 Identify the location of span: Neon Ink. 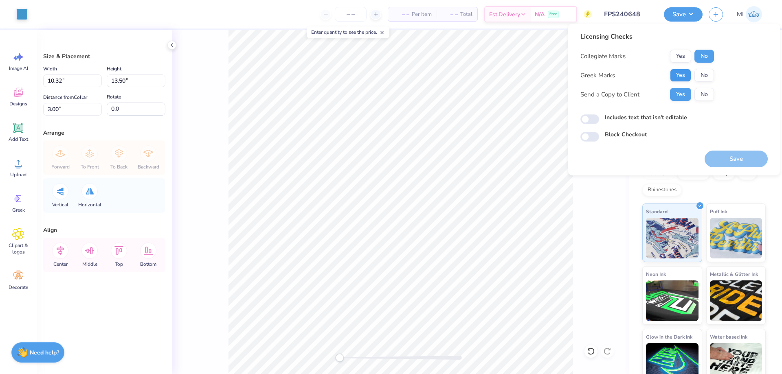
(656, 274).